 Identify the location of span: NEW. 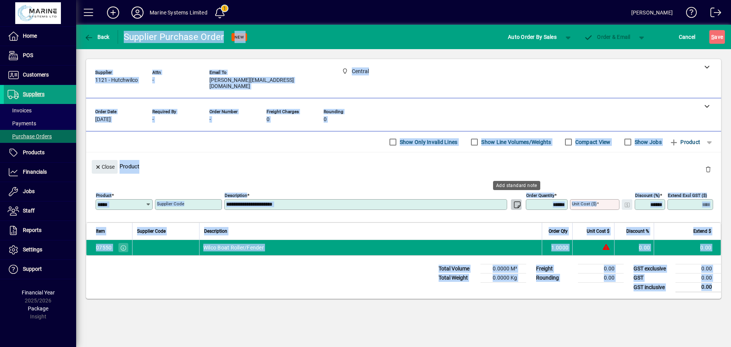
(239, 37).